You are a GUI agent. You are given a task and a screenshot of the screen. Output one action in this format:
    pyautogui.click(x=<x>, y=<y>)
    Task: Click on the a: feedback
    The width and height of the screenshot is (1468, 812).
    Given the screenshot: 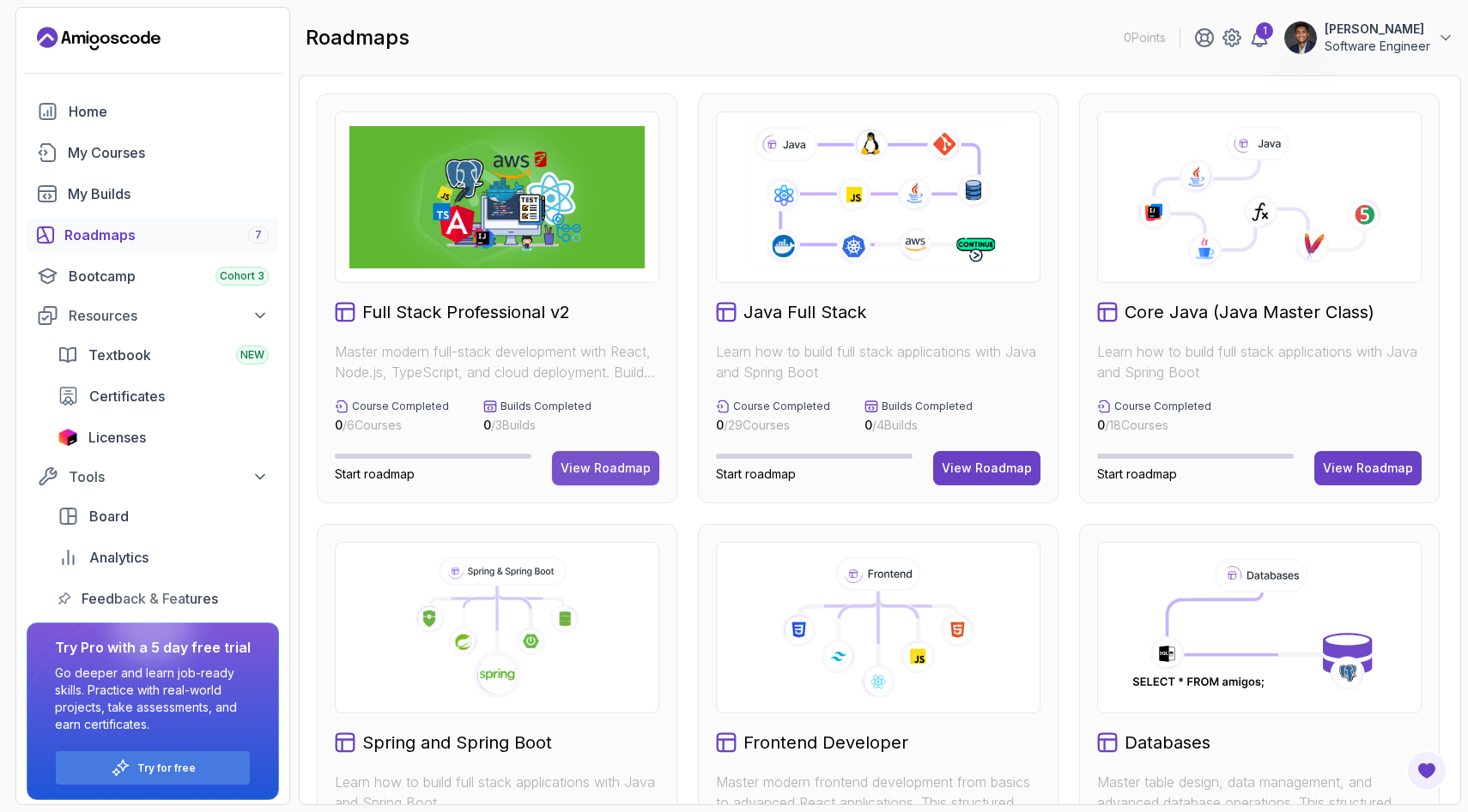 What is the action you would take?
    pyautogui.click(x=163, y=599)
    